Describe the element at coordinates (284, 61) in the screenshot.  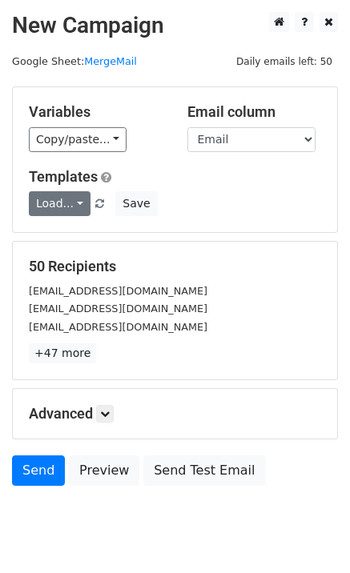
I see `a: Daily emails left: 50` at that location.